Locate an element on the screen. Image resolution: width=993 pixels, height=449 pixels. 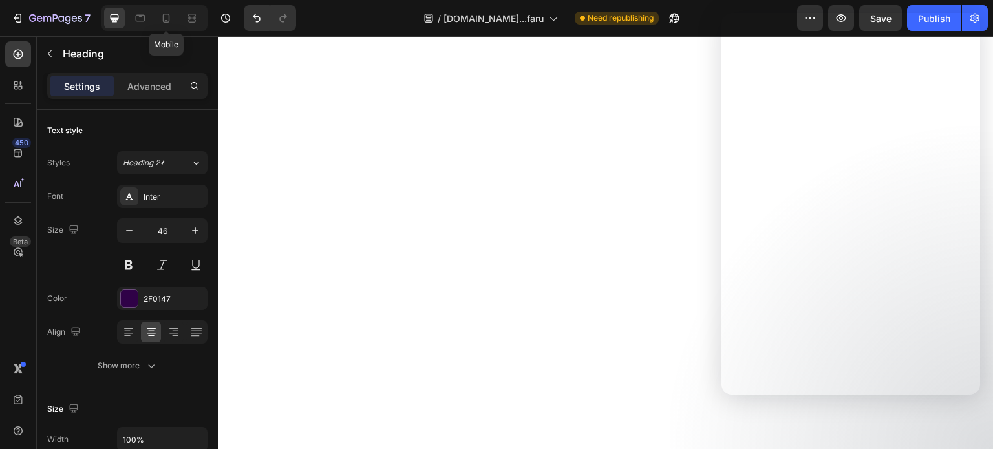
button: Show more is located at coordinates (127, 366).